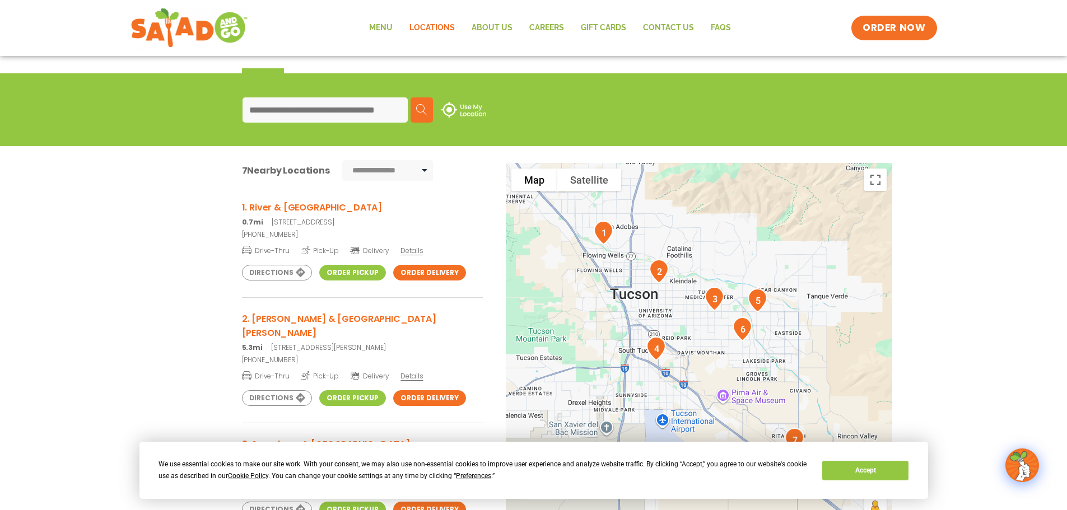 The width and height of the screenshot is (1067, 510). Describe the element at coordinates (714, 299) in the screenshot. I see `div: 3` at that location.